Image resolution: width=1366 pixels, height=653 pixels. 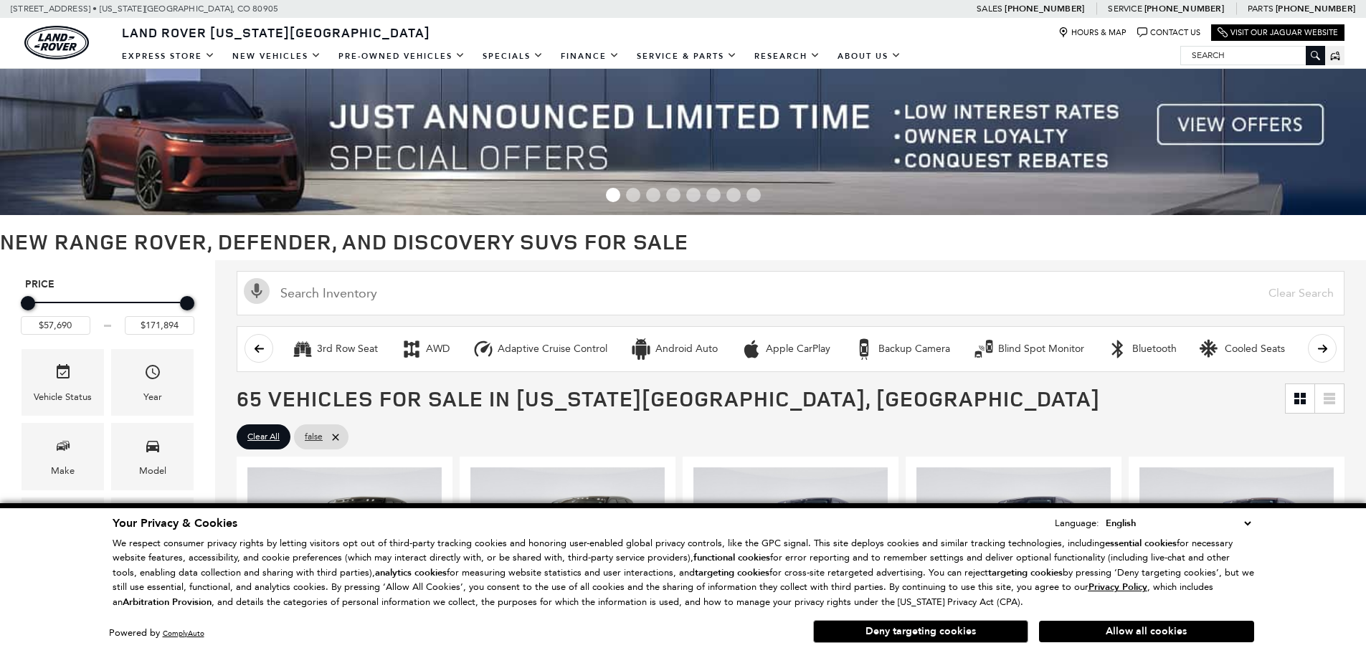 What do you see at coordinates (153, 374) in the screenshot?
I see `span: Year` at bounding box center [153, 374].